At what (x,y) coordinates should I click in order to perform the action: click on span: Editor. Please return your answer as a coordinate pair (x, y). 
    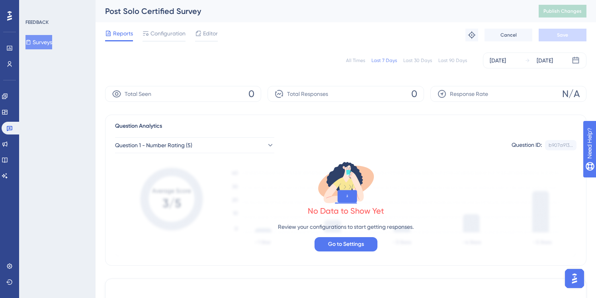
    Looking at the image, I should click on (210, 33).